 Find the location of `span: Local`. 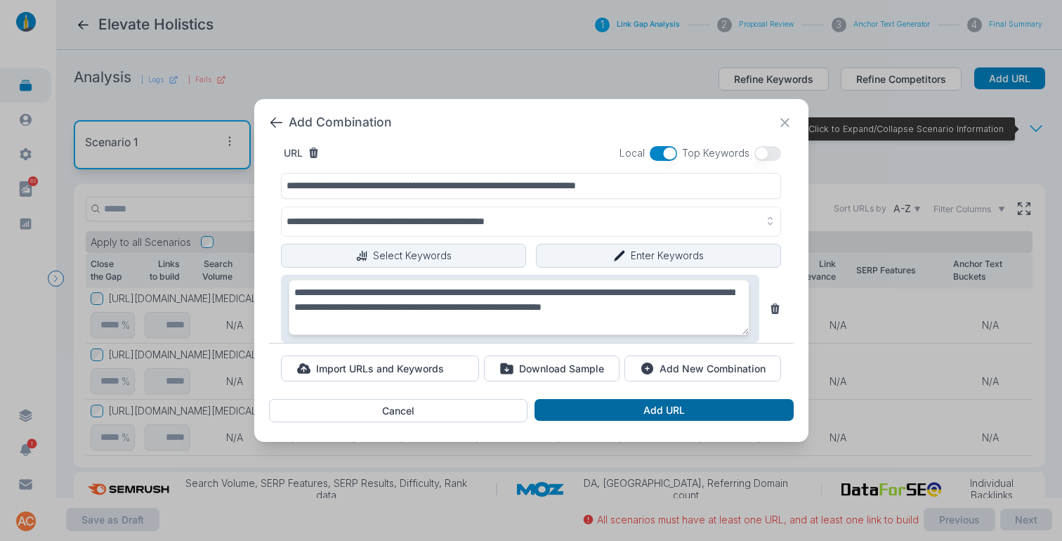

span: Local is located at coordinates (632, 152).